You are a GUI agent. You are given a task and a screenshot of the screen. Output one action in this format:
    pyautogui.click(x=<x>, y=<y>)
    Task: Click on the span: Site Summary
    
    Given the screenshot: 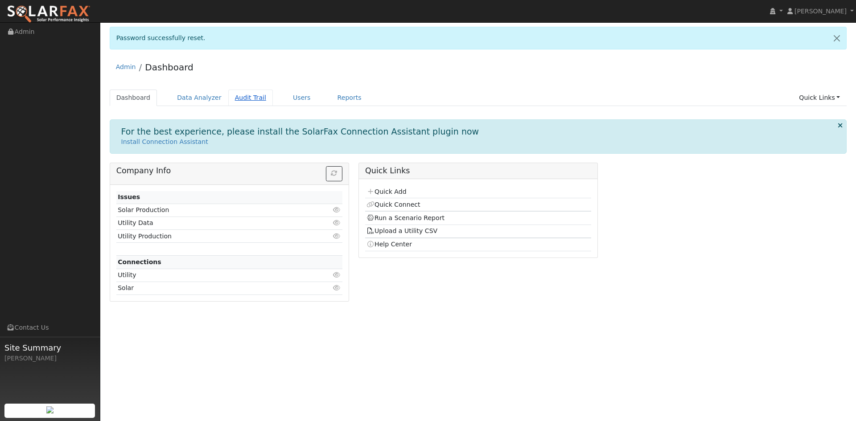 What is the action you would take?
    pyautogui.click(x=50, y=348)
    